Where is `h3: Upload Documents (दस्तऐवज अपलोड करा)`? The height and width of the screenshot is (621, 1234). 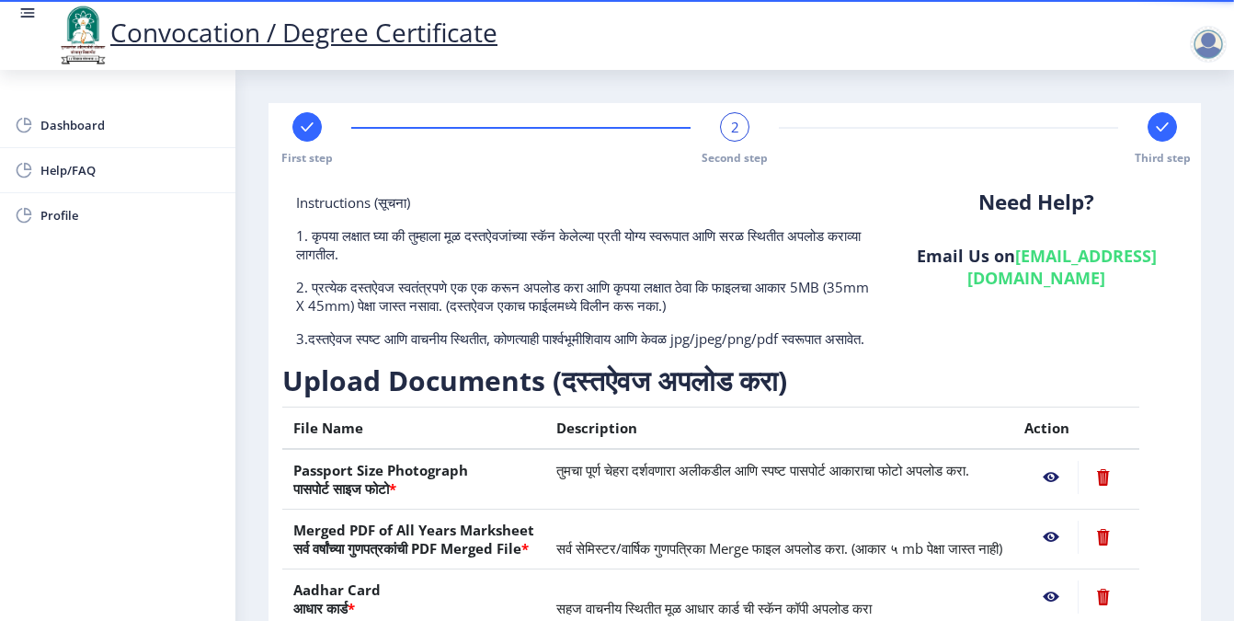
h3: Upload Documents (दस्तऐवज अपलोड करा) is located at coordinates (733, 381).